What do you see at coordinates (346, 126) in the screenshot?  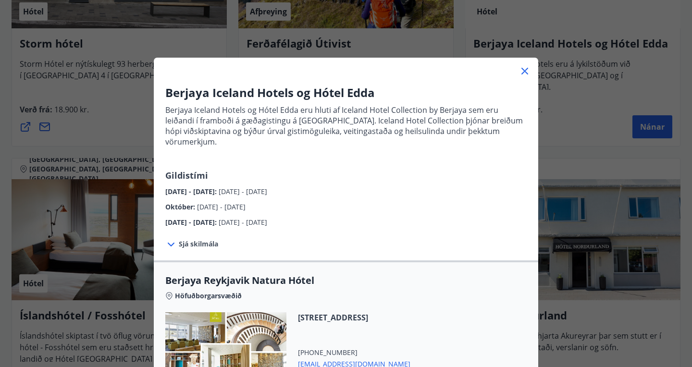 I see `p: Berjaya Iceland Hotels og Hótel Edda eru hluti af Iceland Hotel Collection by Berjaya sem eru lei...` at bounding box center [346, 126].